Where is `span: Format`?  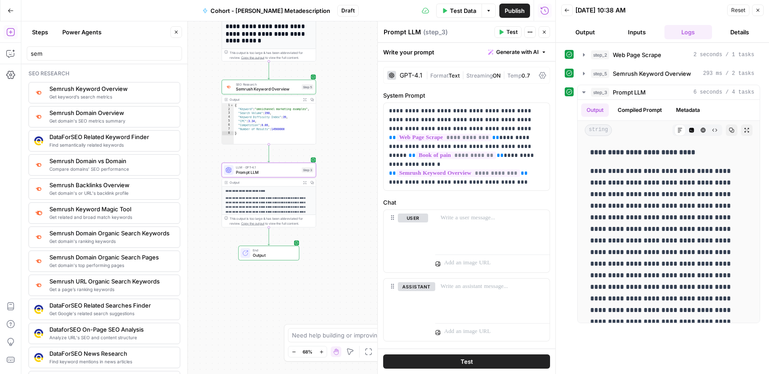
span: Format is located at coordinates (439, 75).